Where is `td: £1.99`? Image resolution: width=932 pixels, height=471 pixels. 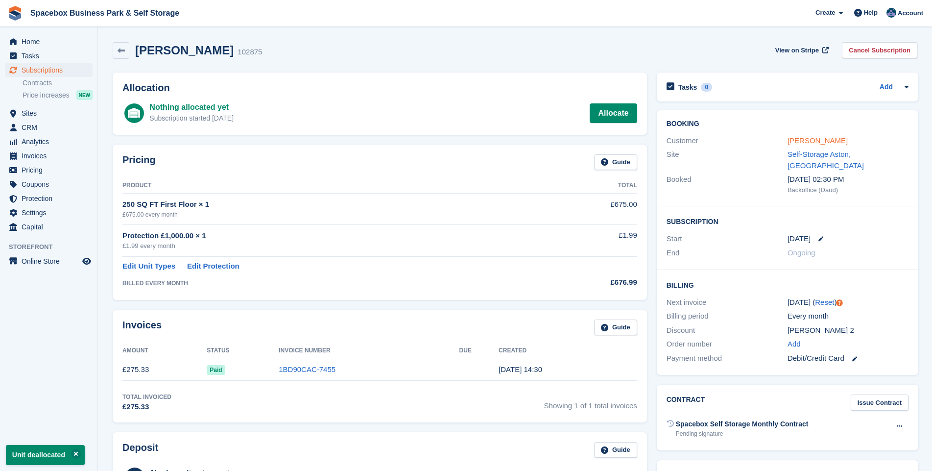 td: £1.99 is located at coordinates (589, 240).